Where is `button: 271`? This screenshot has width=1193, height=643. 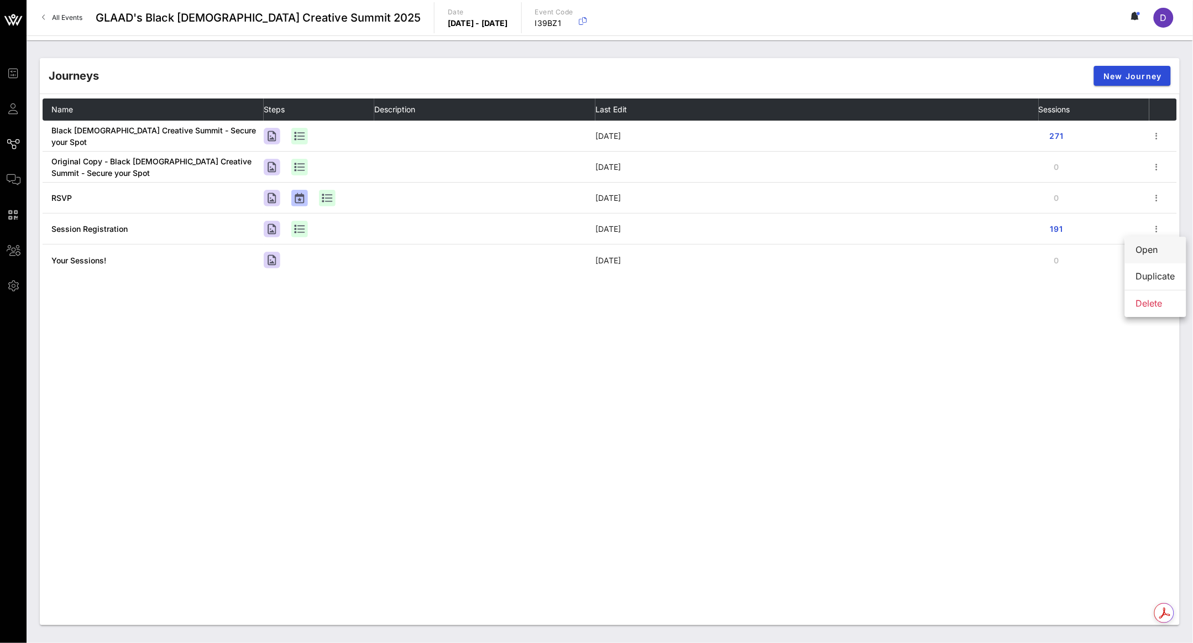
button: 271 is located at coordinates (1057, 136).